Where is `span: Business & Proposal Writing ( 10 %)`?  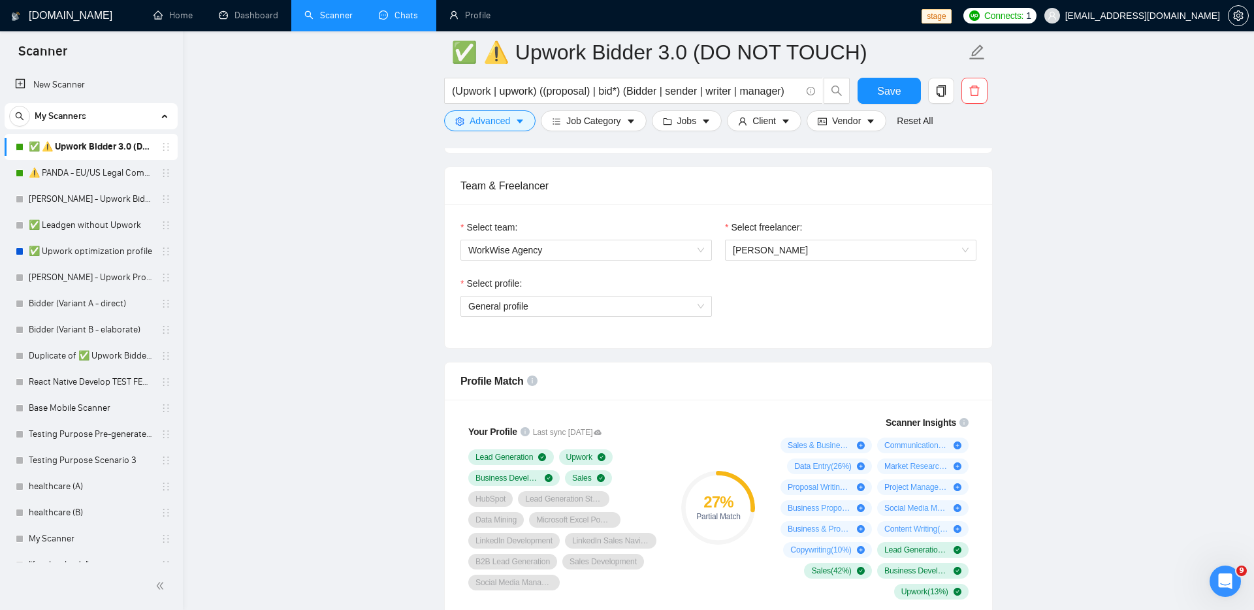 span: Business & Proposal Writing ( 10 %) is located at coordinates (819, 529).